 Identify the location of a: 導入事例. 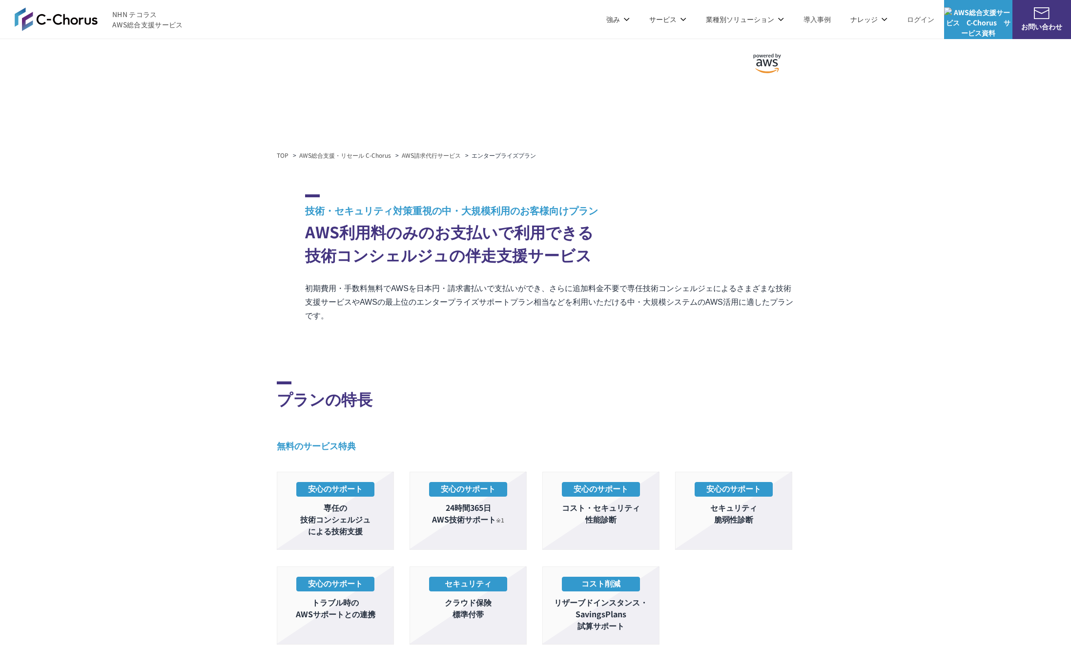
(817, 19).